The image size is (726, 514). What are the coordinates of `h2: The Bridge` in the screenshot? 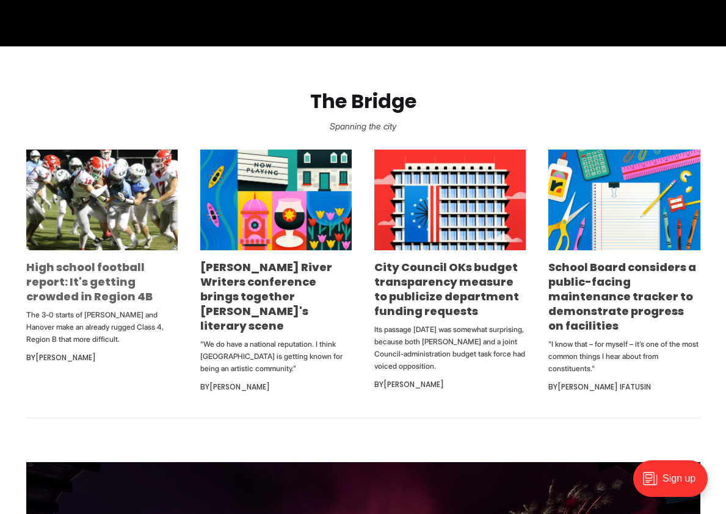 It's located at (363, 101).